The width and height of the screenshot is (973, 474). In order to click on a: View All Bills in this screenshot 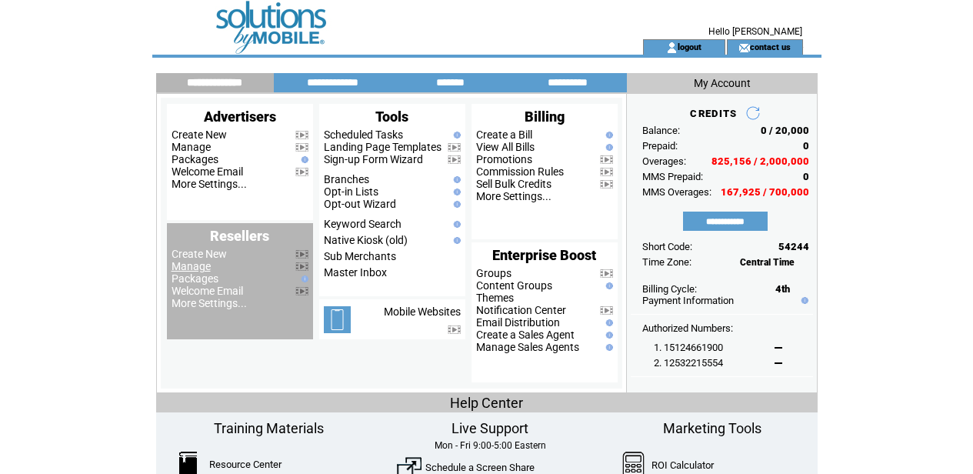, I will do `click(505, 147)`.